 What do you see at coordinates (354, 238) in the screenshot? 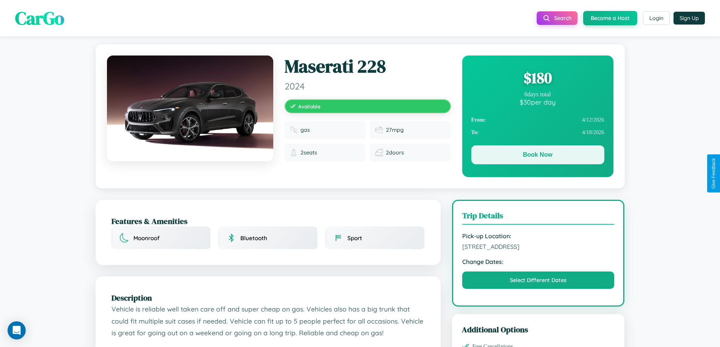
I see `span: Sport` at bounding box center [354, 238].